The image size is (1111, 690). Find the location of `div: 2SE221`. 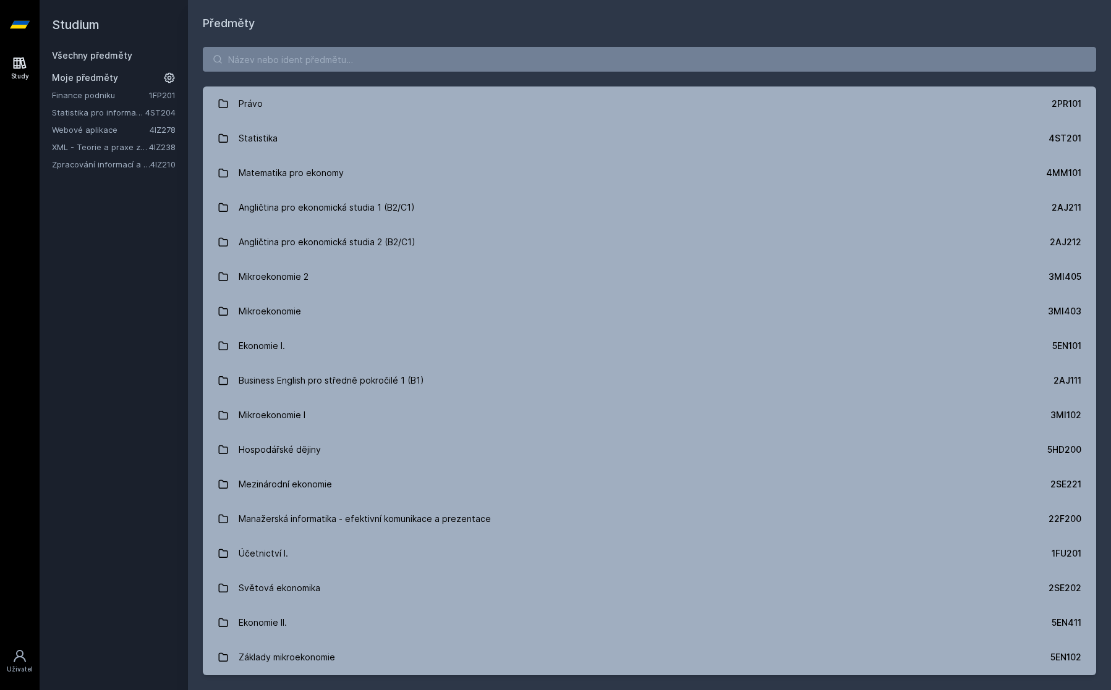

div: 2SE221 is located at coordinates (1065, 485).